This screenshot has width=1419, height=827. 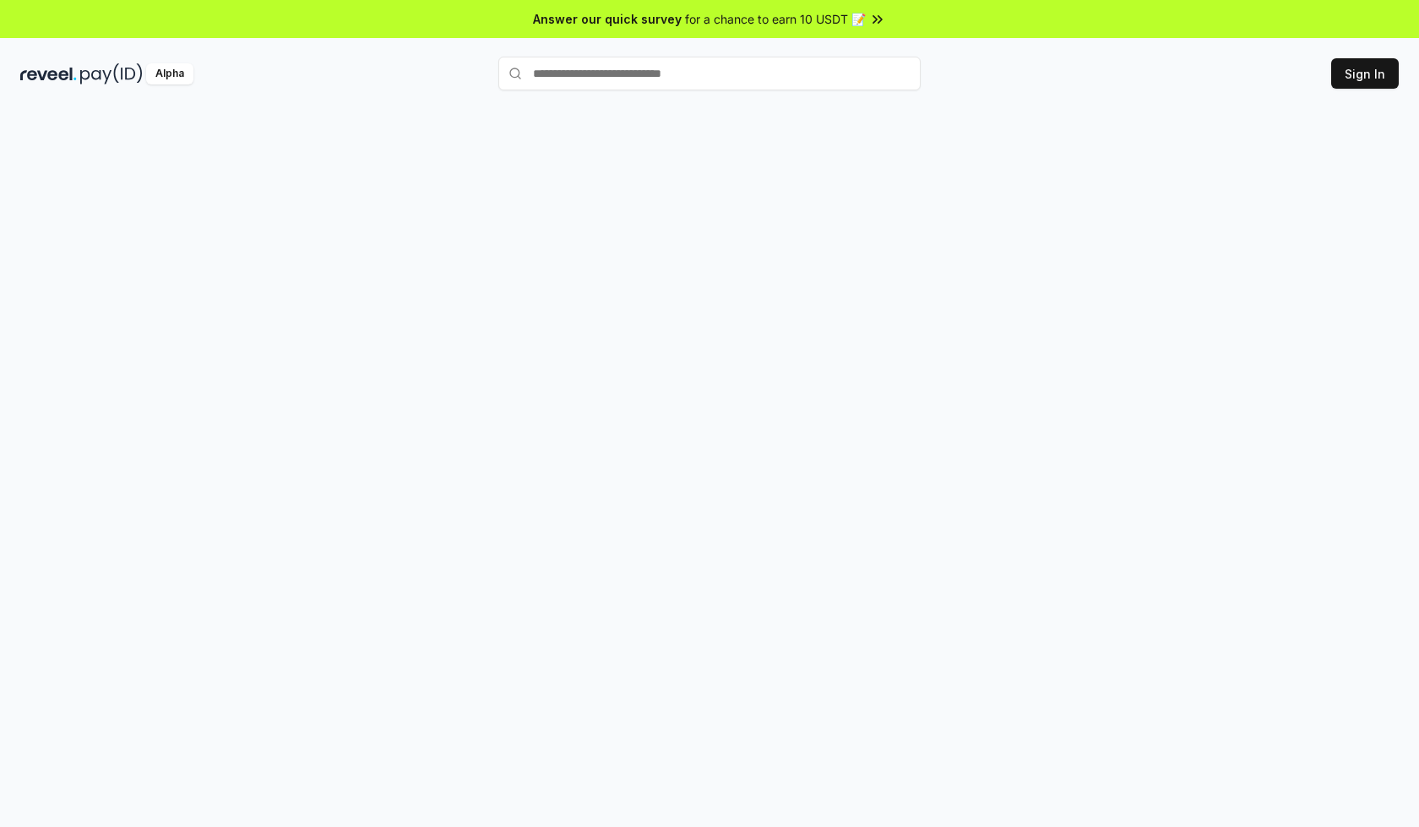 I want to click on img: pay_id, so click(x=111, y=73).